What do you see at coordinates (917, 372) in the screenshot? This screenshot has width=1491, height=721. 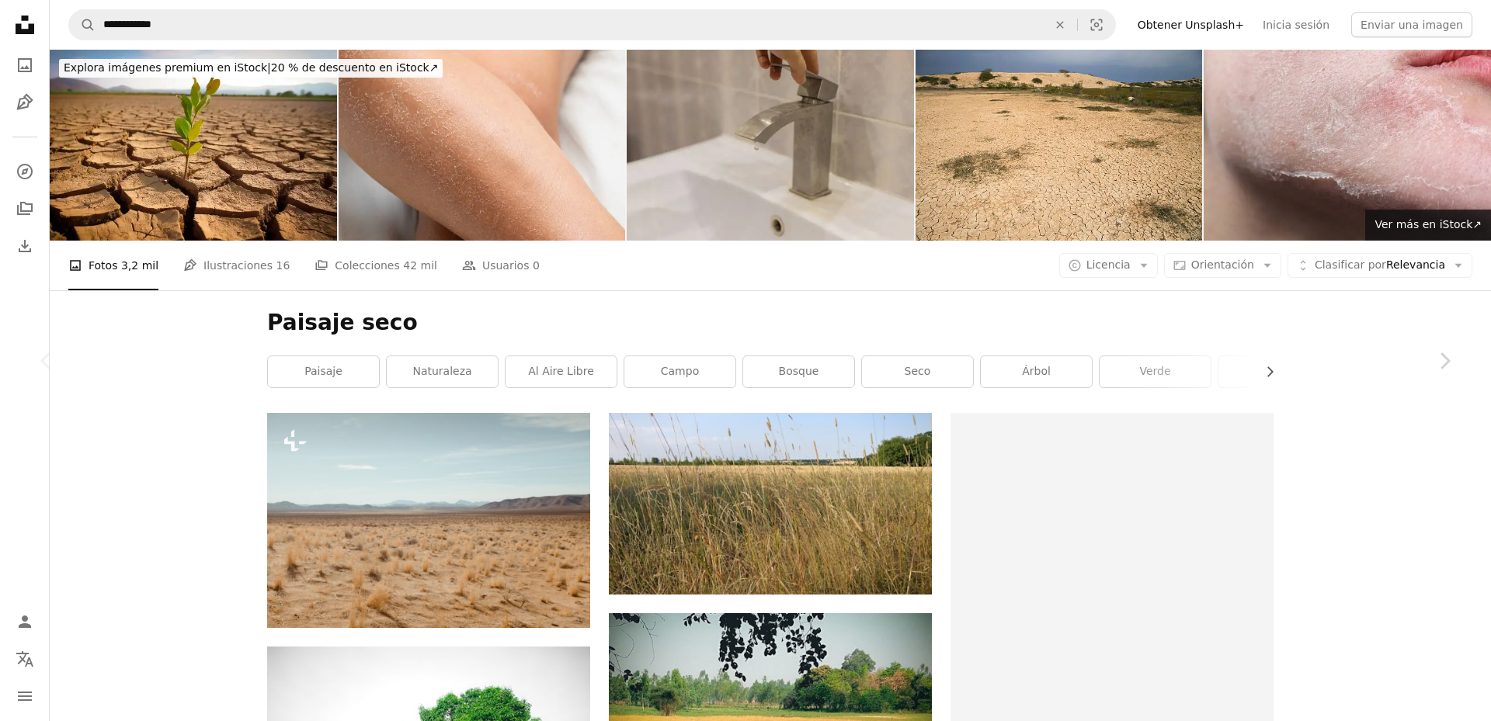 I see `a: seco` at bounding box center [917, 372].